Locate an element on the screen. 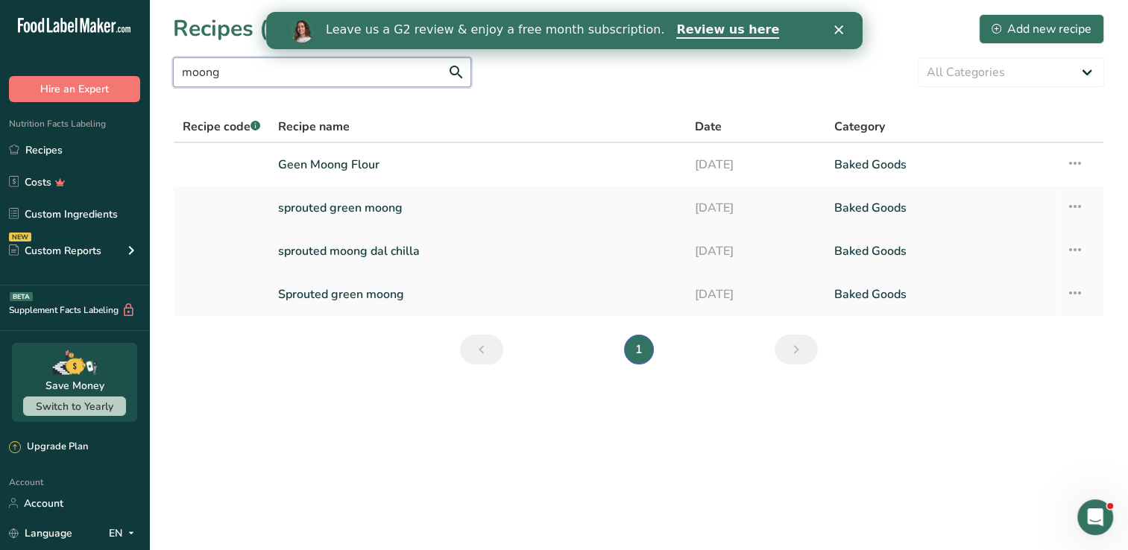 The width and height of the screenshot is (1128, 550). div: Add new recipe is located at coordinates (1041, 29).